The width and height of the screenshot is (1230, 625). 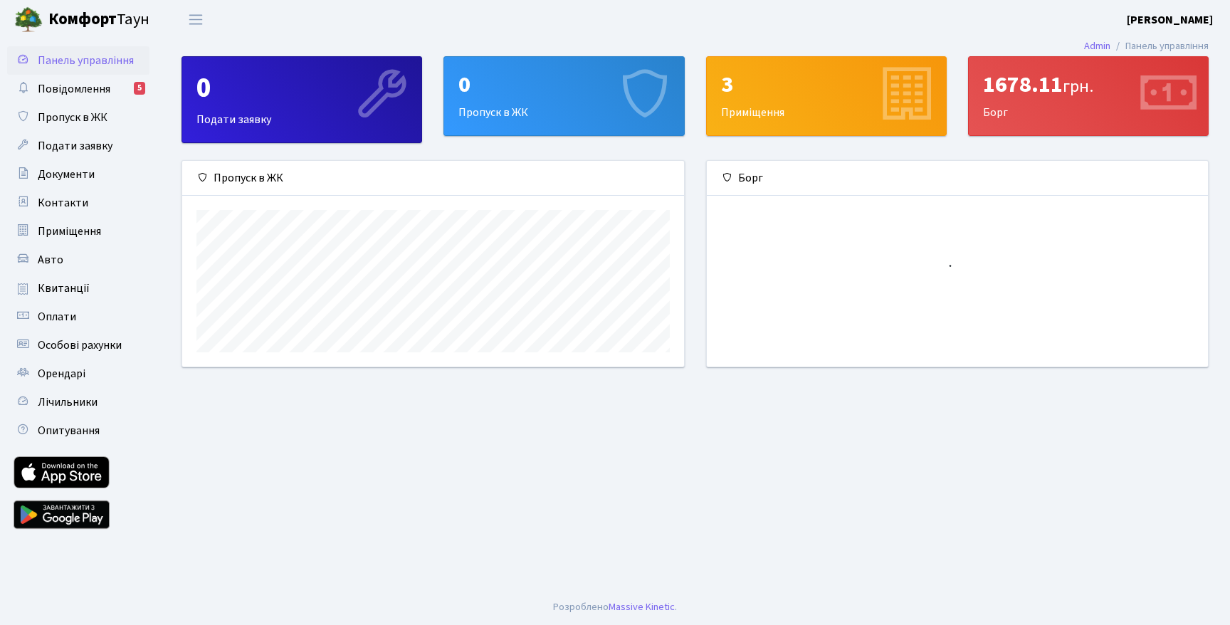 I want to click on div: 3, so click(x=826, y=85).